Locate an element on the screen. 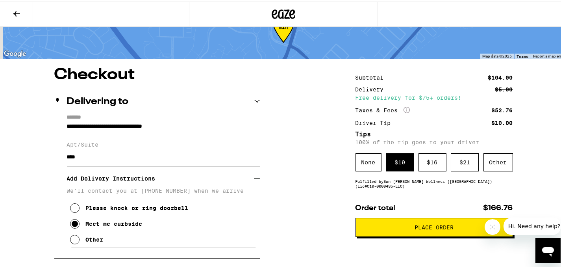 The width and height of the screenshot is (561, 268). button: Other is located at coordinates (87, 238).